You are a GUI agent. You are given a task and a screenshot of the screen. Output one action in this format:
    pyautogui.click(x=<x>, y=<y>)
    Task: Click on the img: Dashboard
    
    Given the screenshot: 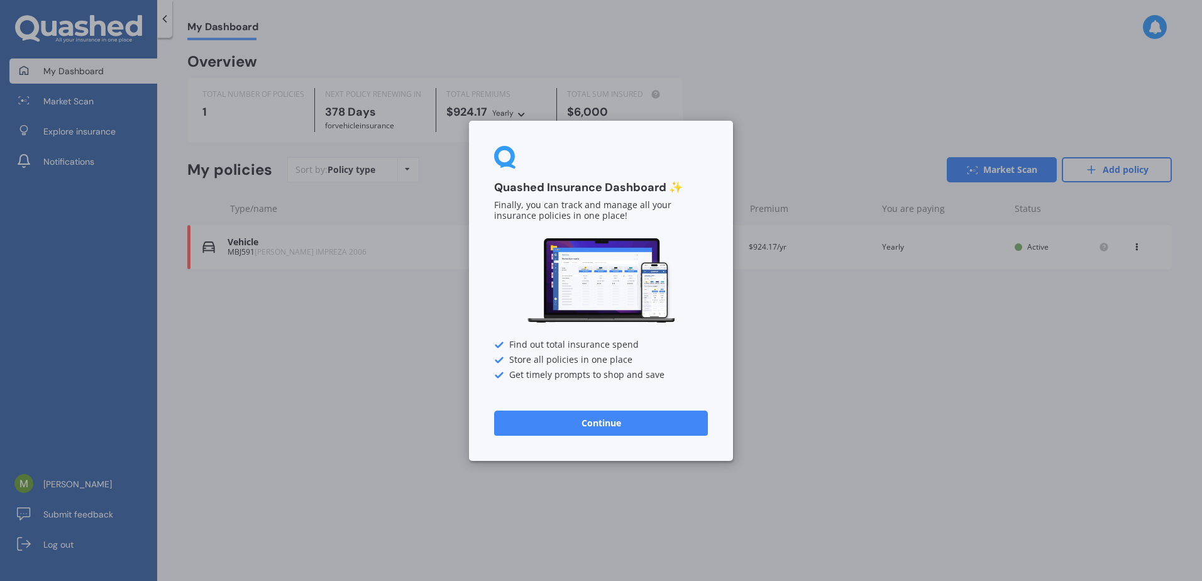 What is the action you would take?
    pyautogui.click(x=601, y=280)
    